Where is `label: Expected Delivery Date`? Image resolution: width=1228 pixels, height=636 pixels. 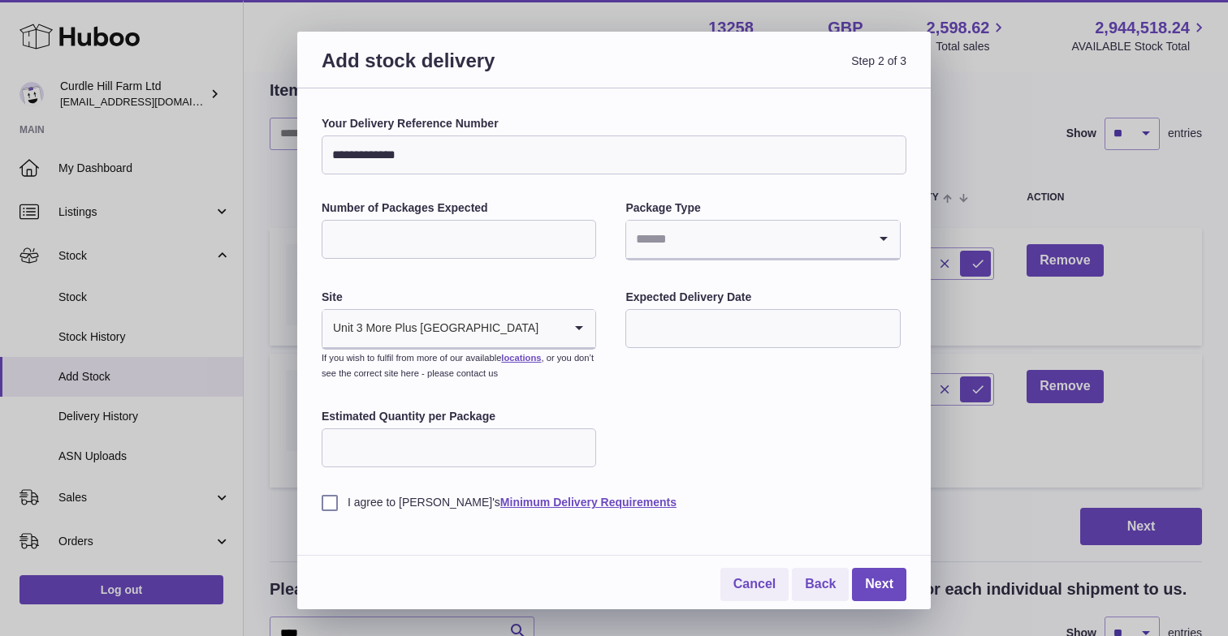 label: Expected Delivery Date is located at coordinates (762, 297).